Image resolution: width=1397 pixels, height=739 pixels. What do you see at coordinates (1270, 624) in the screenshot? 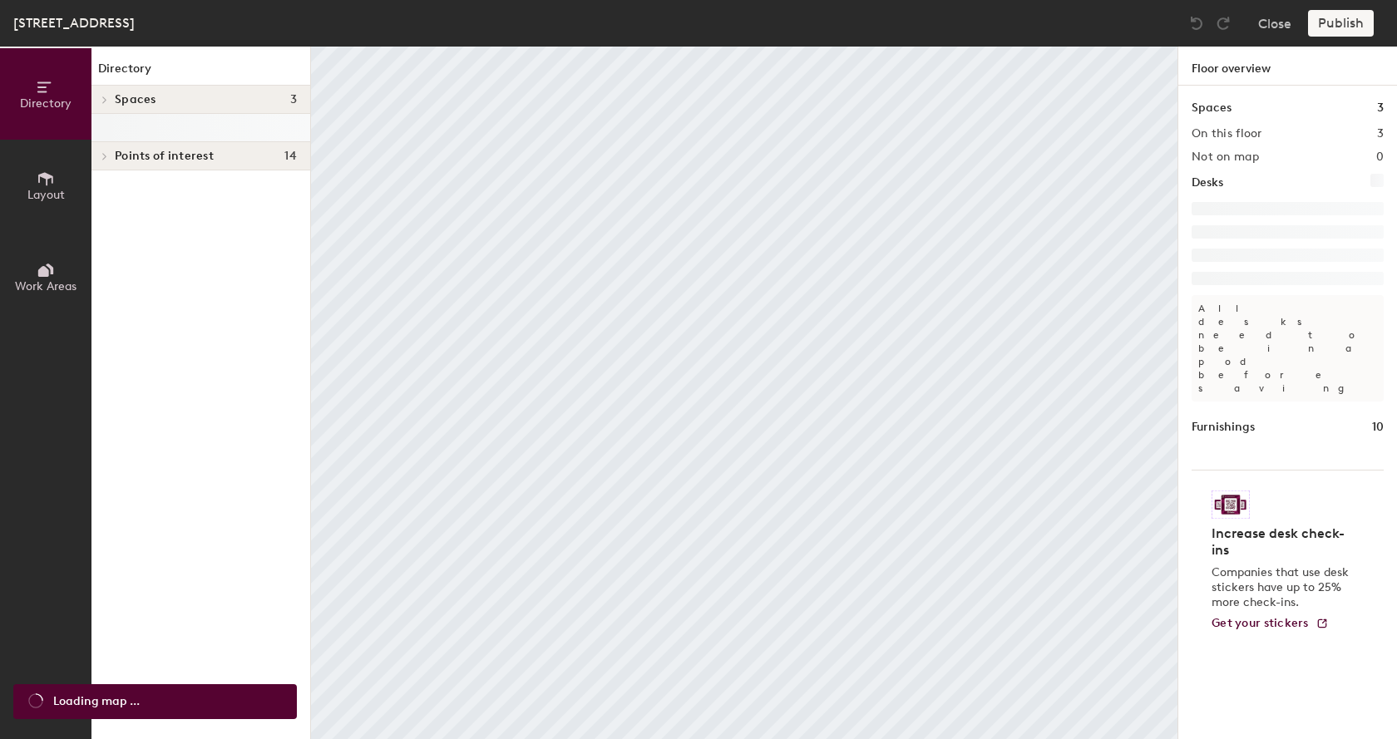
I see `a: Get your stickers` at bounding box center [1270, 624].